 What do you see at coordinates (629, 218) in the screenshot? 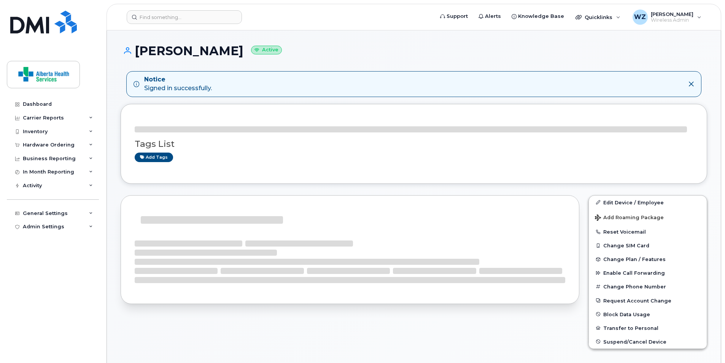
I see `span: Add Roaming Package` at bounding box center [629, 218].